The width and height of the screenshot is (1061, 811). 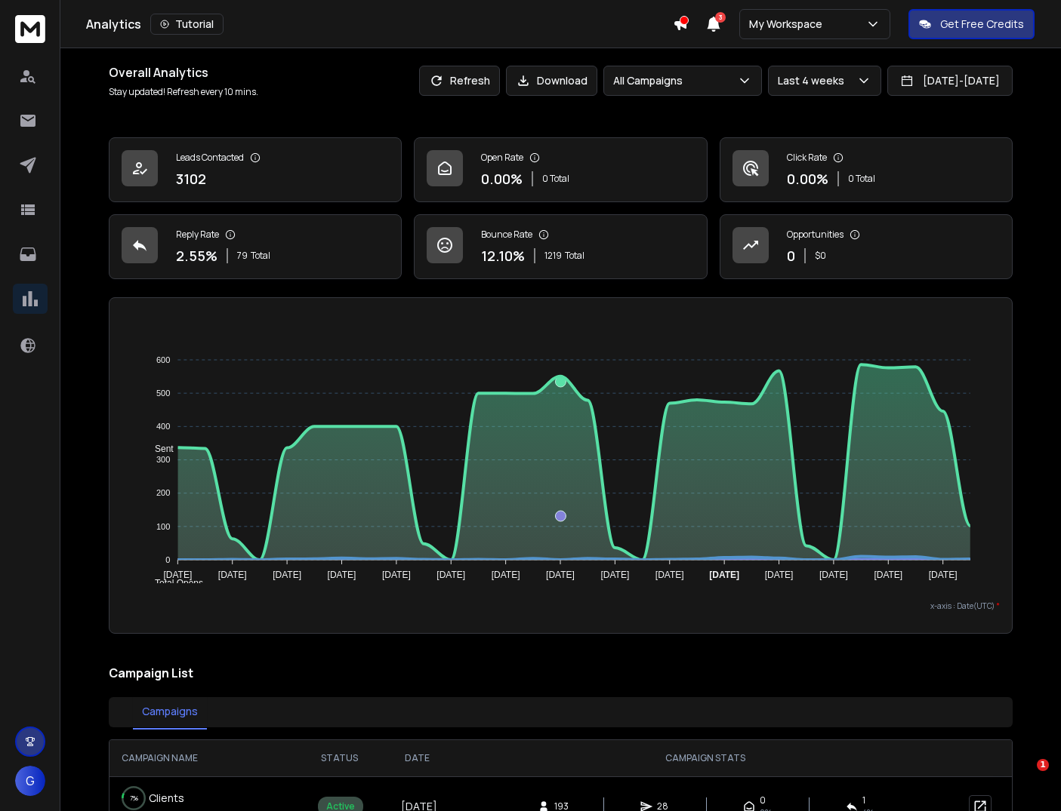 What do you see at coordinates (183, 92) in the screenshot?
I see `p: Stay updated! Refresh every 10 mins.` at bounding box center [183, 92].